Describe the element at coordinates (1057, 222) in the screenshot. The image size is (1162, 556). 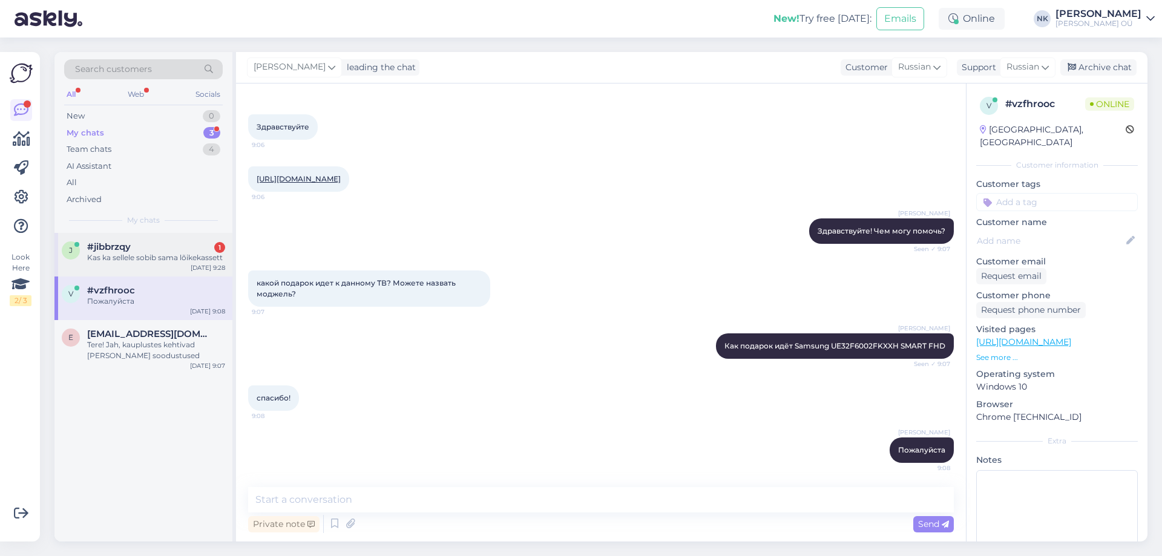
I see `p: Customer name` at that location.